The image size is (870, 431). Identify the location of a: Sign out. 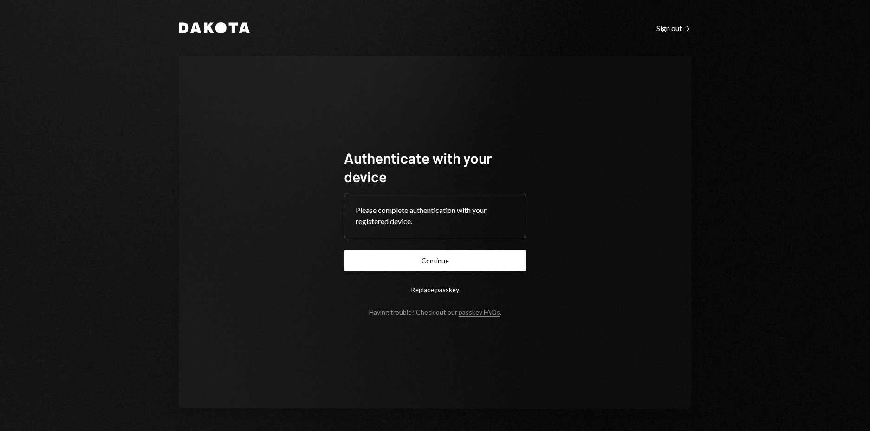
(673, 28).